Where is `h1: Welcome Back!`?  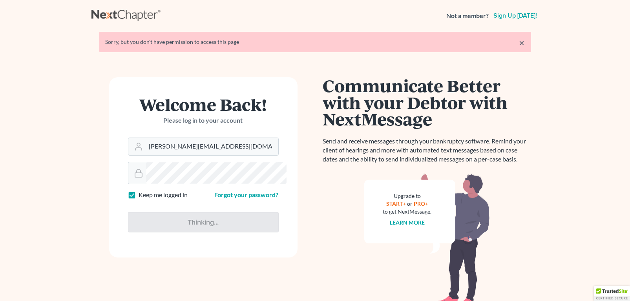 h1: Welcome Back! is located at coordinates (203, 104).